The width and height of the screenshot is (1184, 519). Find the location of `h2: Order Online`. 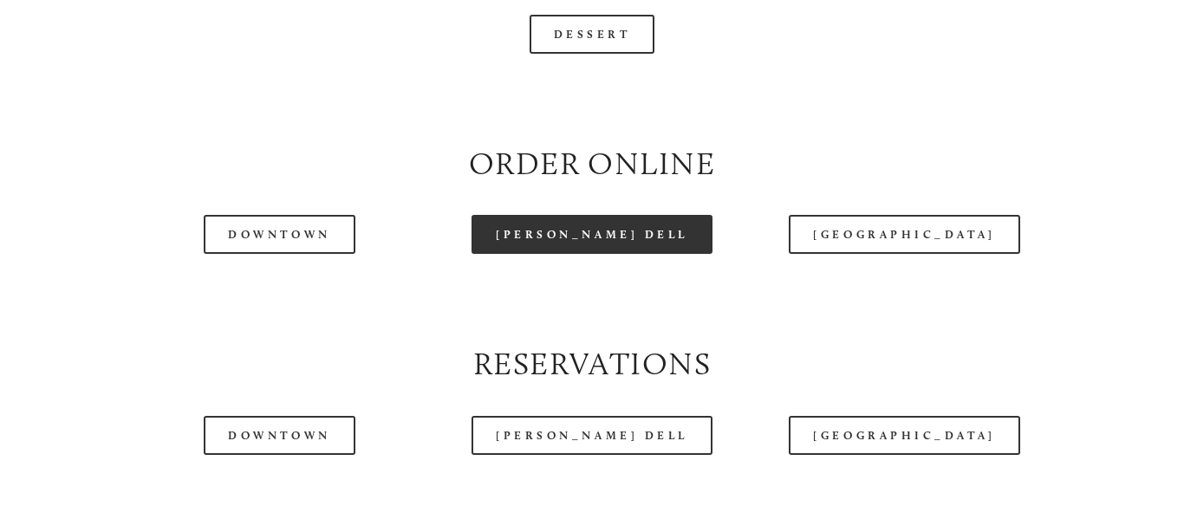

h2: Order Online is located at coordinates (592, 164).